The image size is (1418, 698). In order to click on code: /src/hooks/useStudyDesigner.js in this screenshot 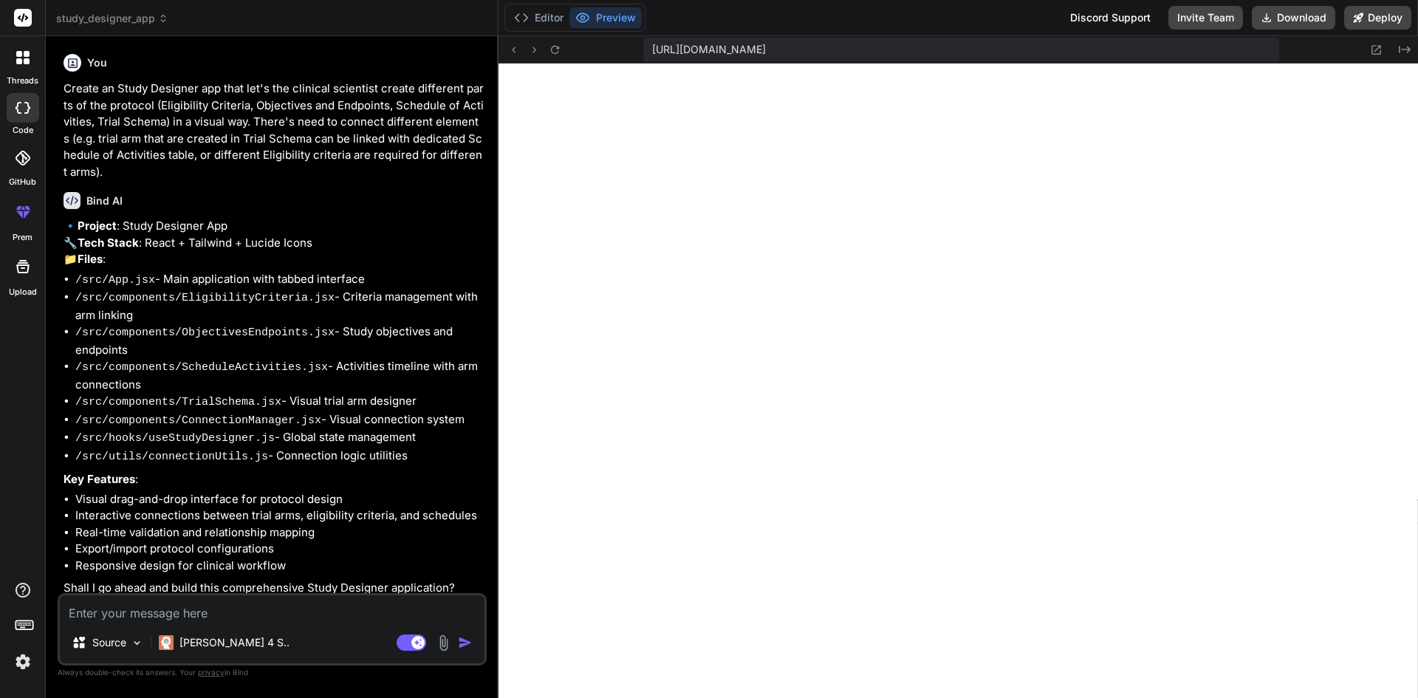, I will do `click(175, 438)`.